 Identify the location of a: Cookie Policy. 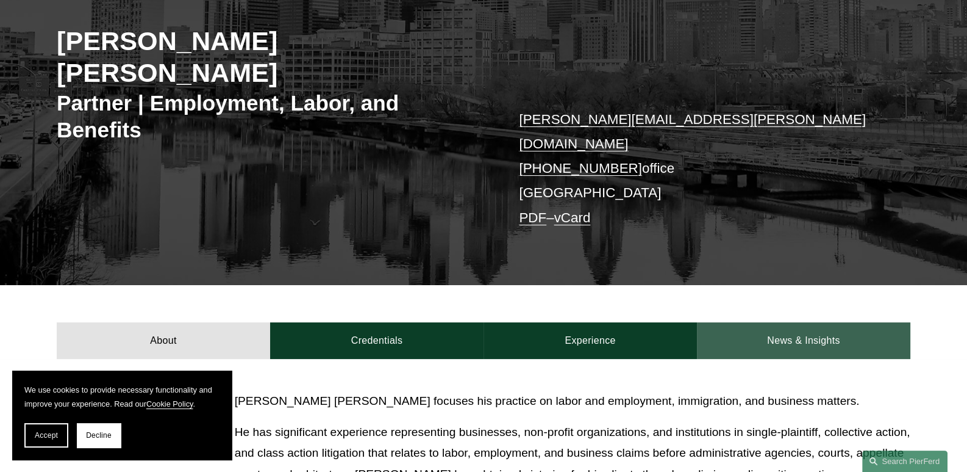
(170, 403).